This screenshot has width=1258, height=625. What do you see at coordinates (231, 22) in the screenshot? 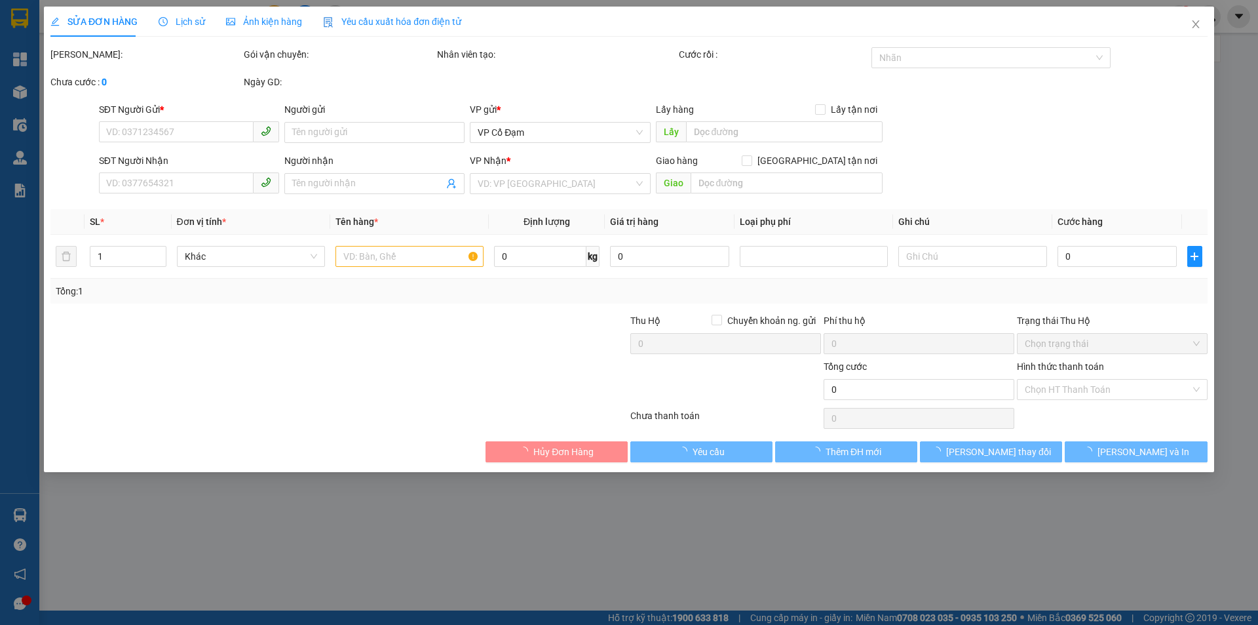
I see `span: picture` at bounding box center [231, 22].